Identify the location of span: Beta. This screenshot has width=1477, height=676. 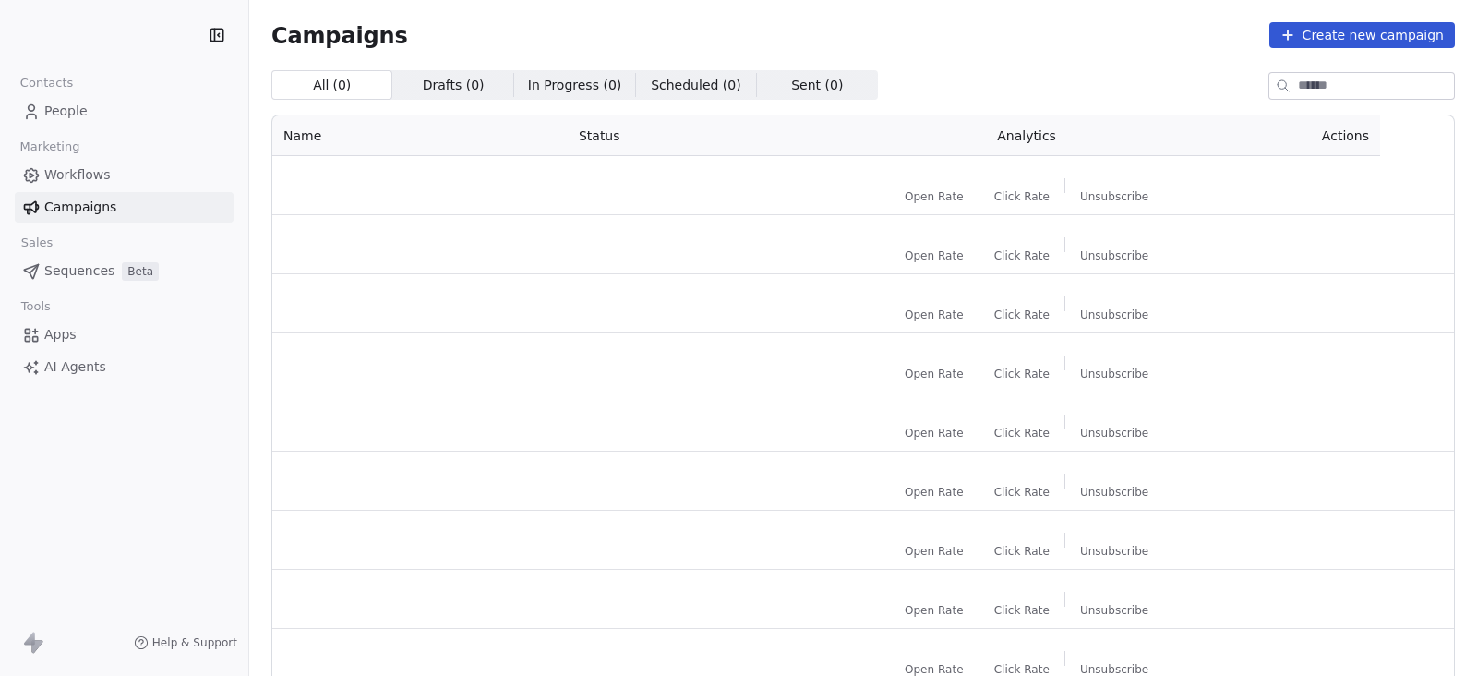
(140, 271).